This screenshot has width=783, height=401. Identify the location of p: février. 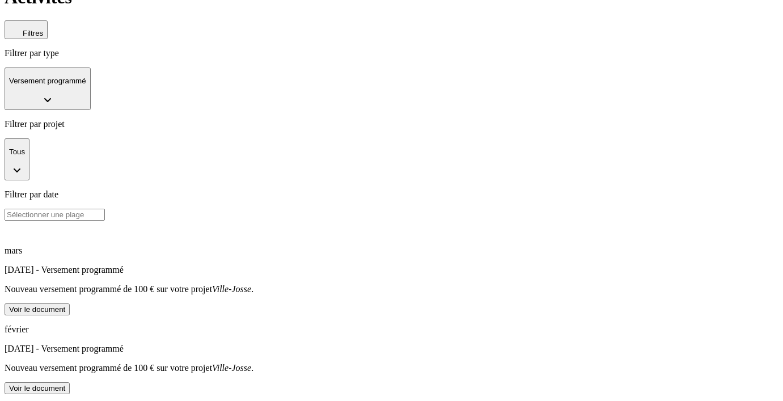
(391, 329).